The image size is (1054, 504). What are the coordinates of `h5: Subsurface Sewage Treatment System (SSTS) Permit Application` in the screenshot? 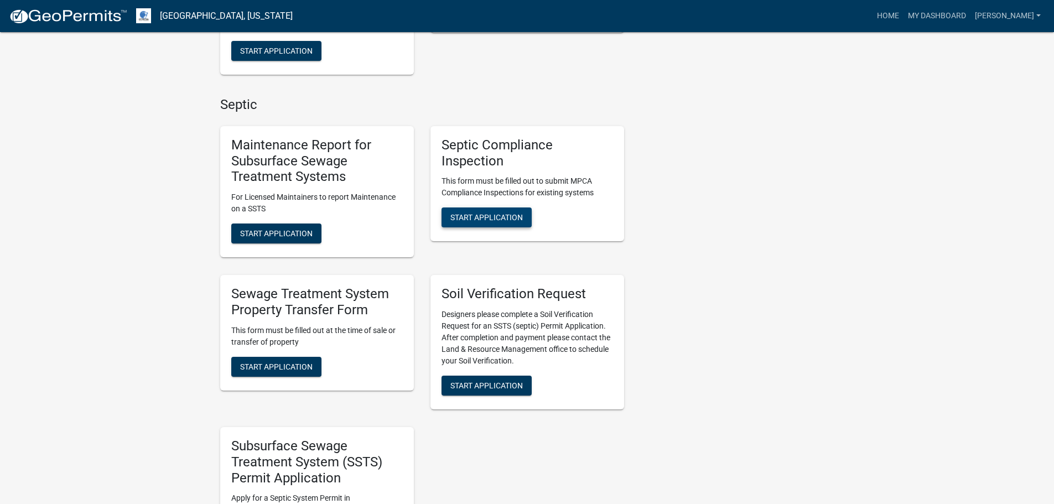 It's located at (317, 462).